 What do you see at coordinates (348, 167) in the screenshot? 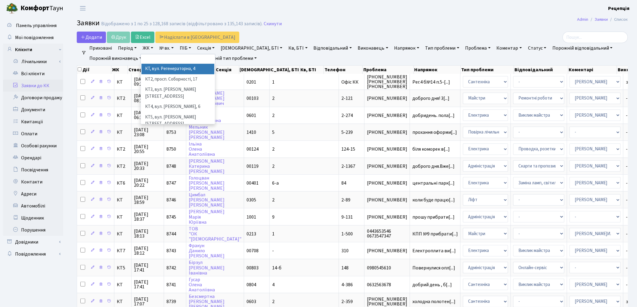
I see `span: 2-1367` at bounding box center [348, 167].